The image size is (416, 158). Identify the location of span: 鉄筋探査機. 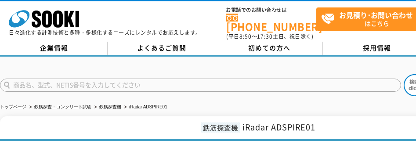
(220, 127).